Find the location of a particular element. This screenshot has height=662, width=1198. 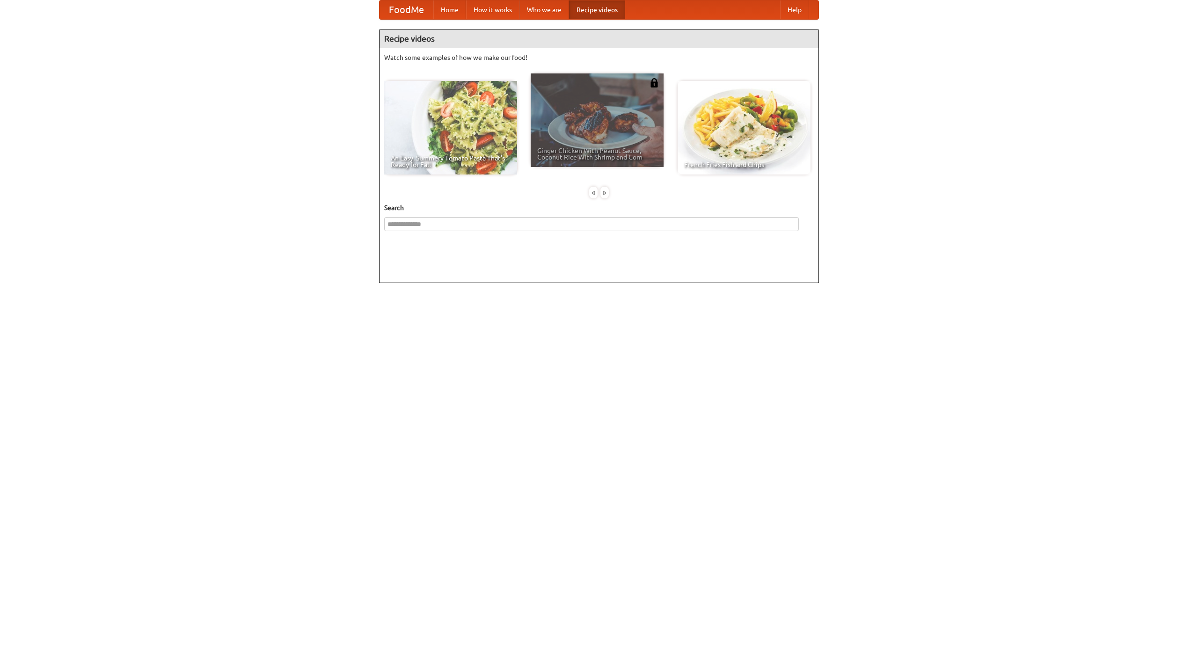

h5: Search is located at coordinates (599, 208).